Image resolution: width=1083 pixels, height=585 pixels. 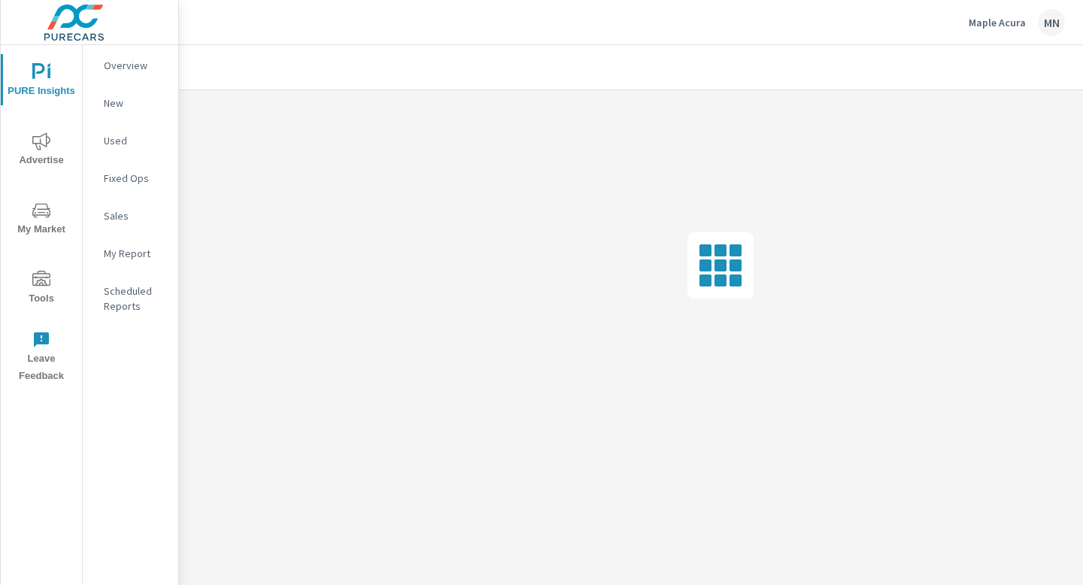 What do you see at coordinates (41, 150) in the screenshot?
I see `span: Advertise` at bounding box center [41, 150].